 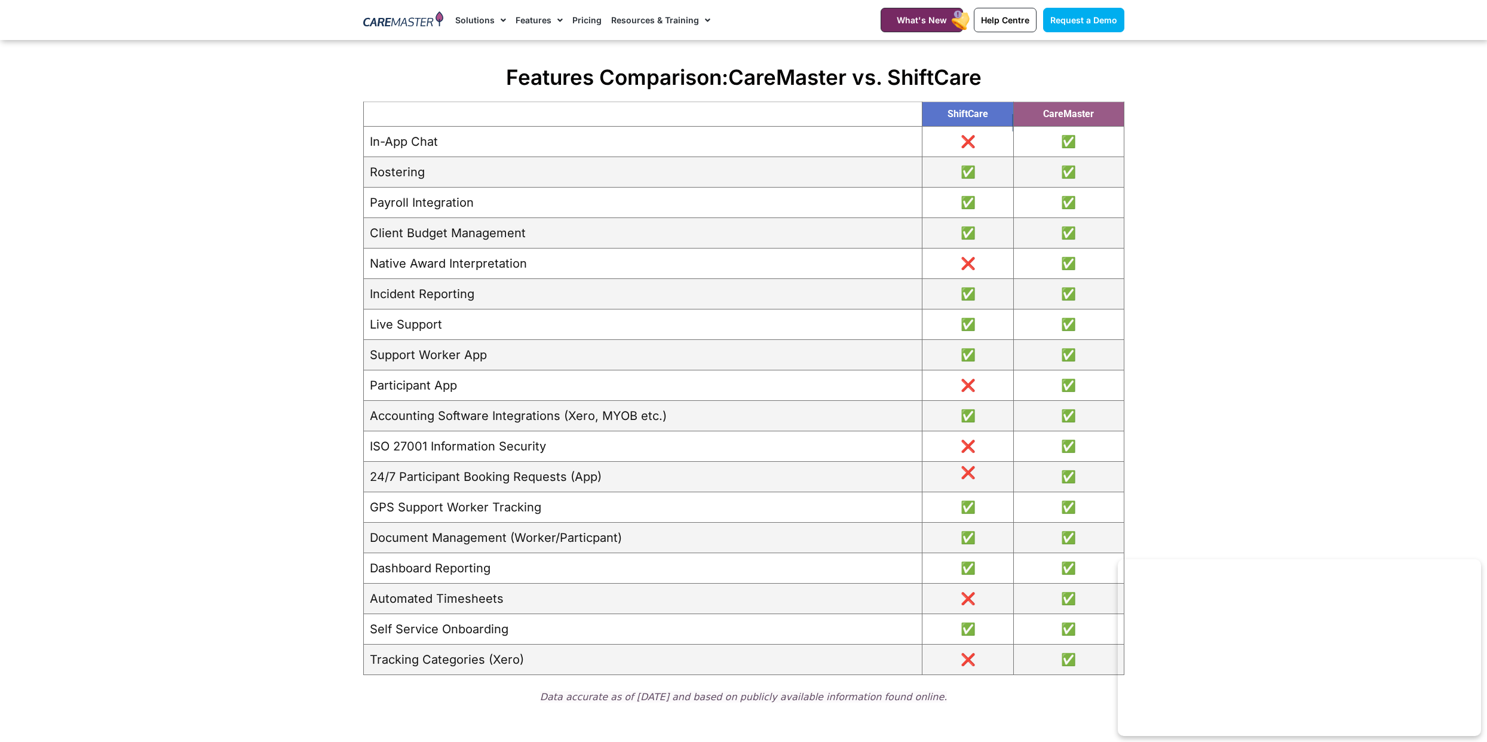 What do you see at coordinates (642, 660) in the screenshot?
I see `td: Tracking Categories (Xero)` at bounding box center [642, 660].